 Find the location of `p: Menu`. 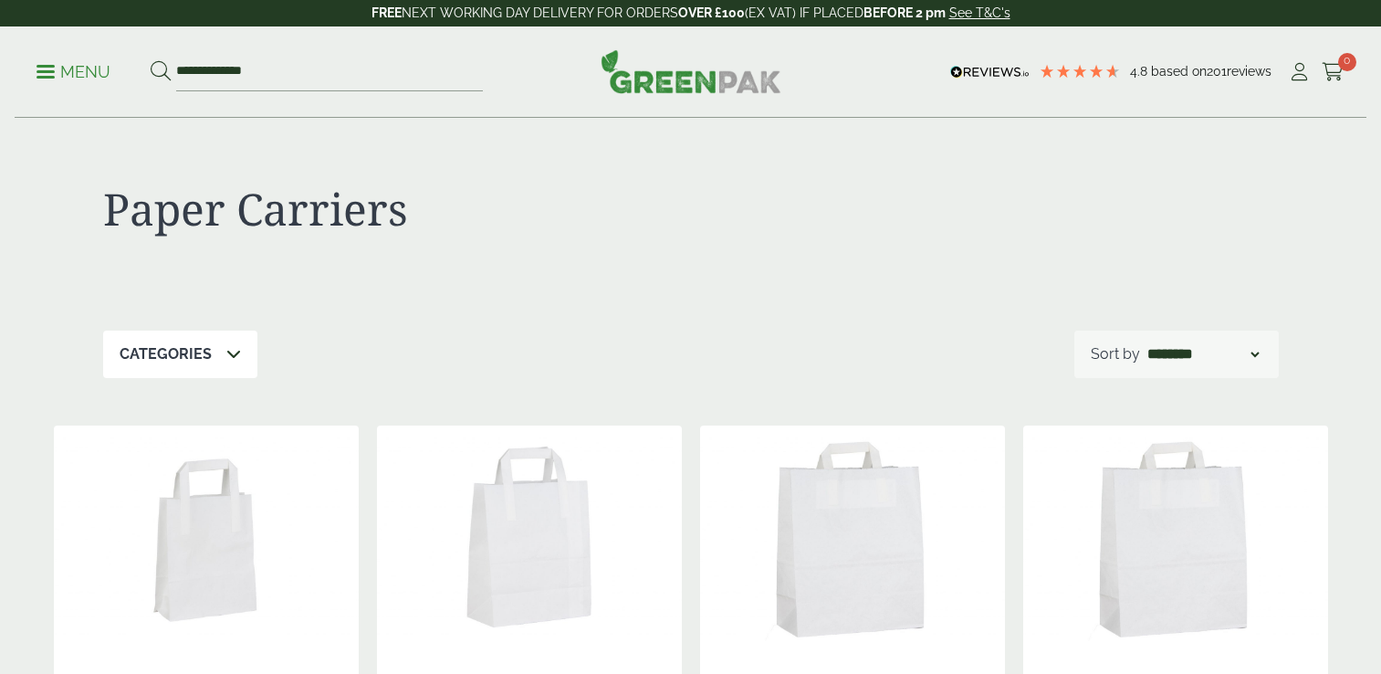

p: Menu is located at coordinates (73, 72).